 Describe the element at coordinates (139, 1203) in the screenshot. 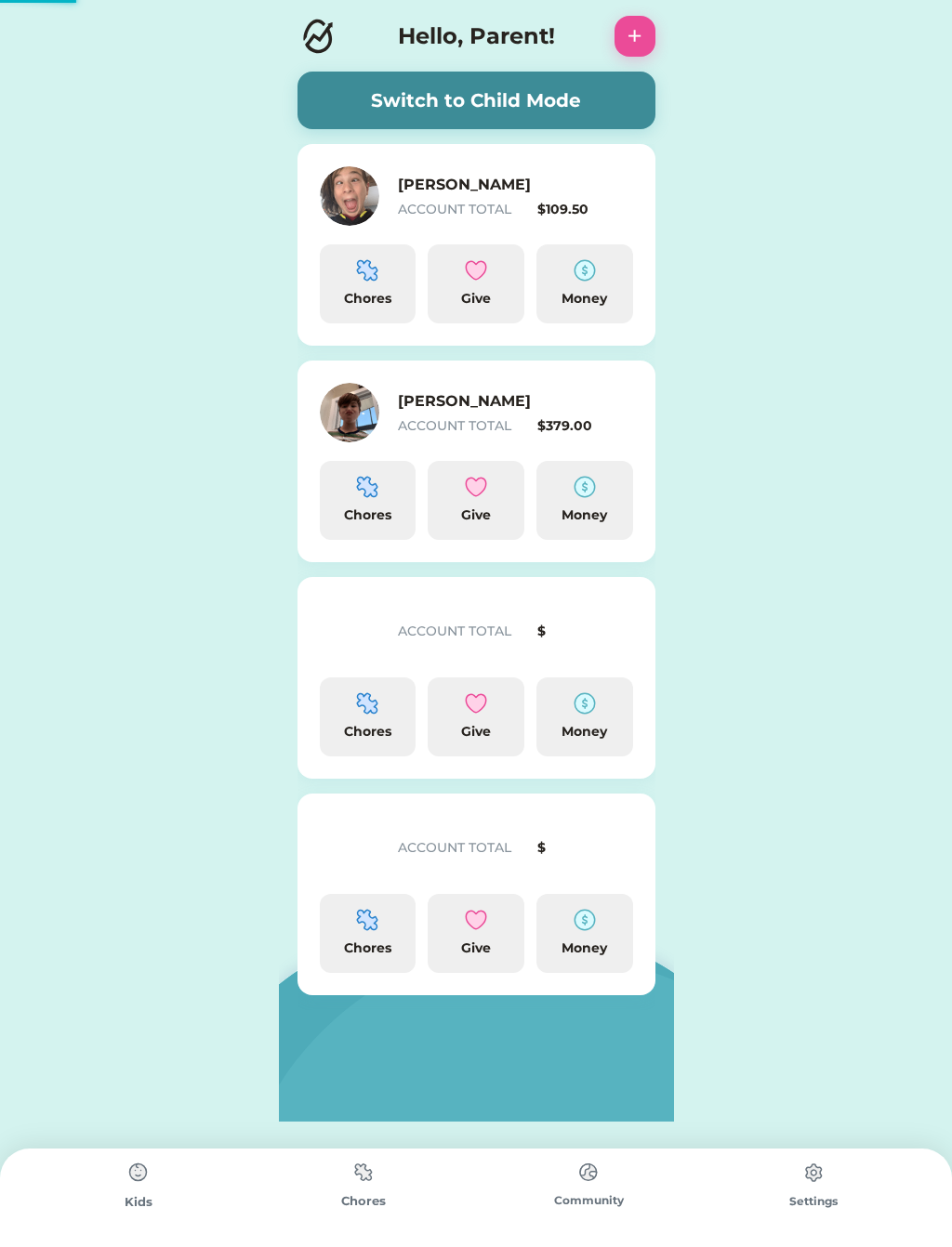

I see `div: Kids` at that location.